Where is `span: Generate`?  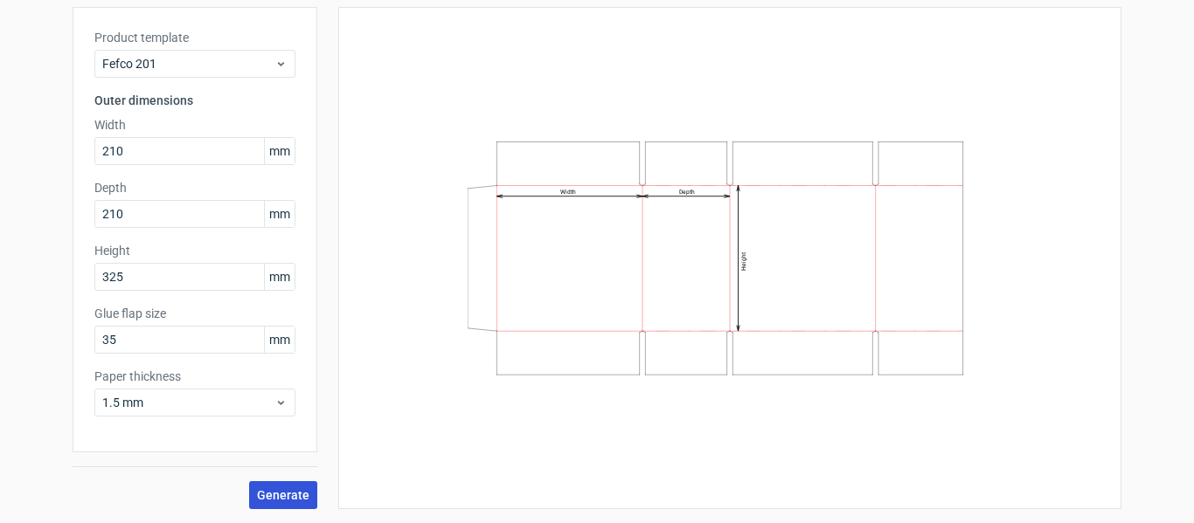 span: Generate is located at coordinates (283, 496).